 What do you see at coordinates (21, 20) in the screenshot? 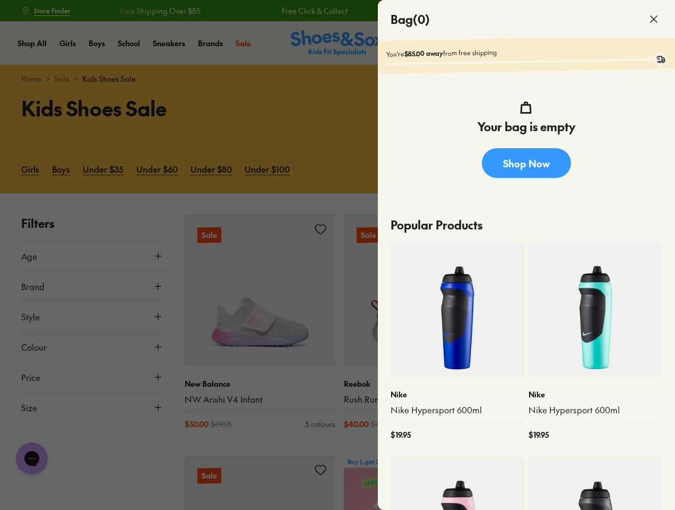
I see `button: Gorgias live chat` at bounding box center [21, 20].